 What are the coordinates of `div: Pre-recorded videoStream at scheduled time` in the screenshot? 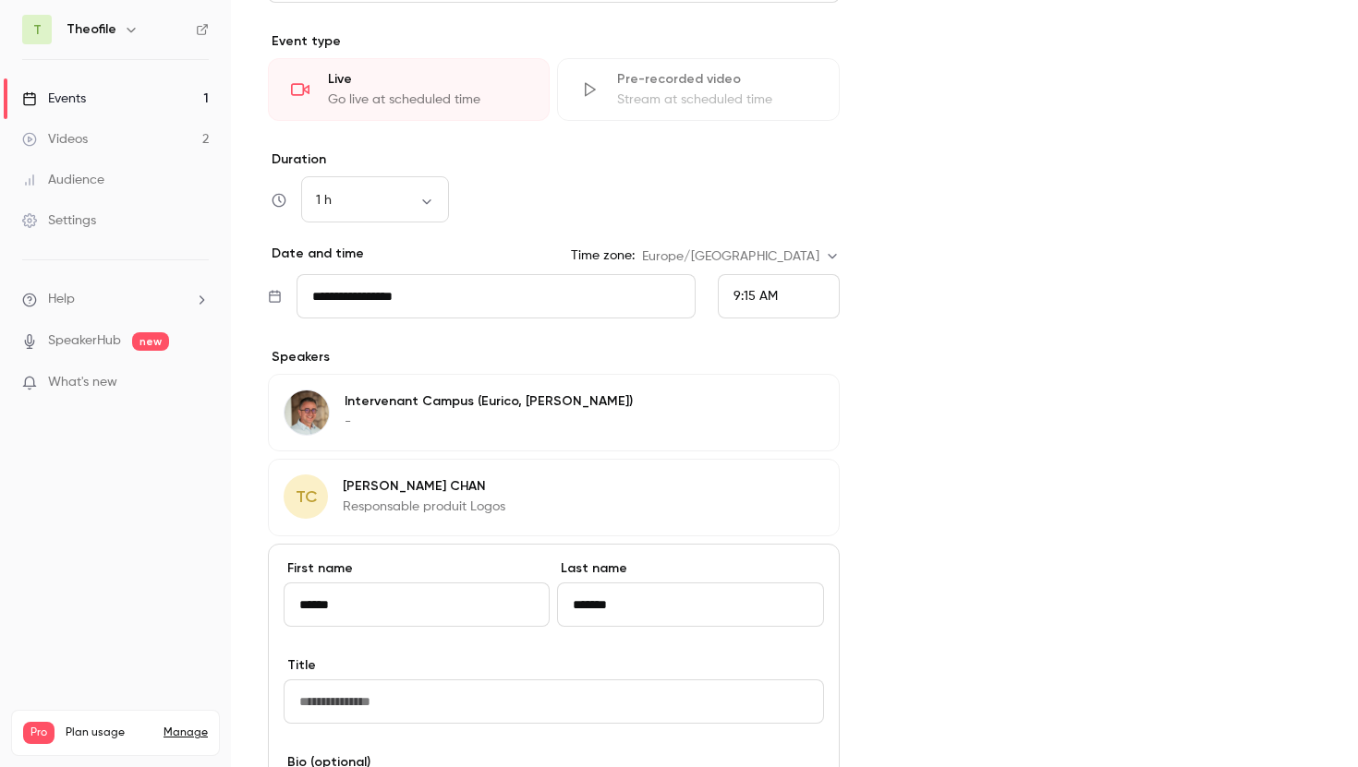 It's located at (697, 90).